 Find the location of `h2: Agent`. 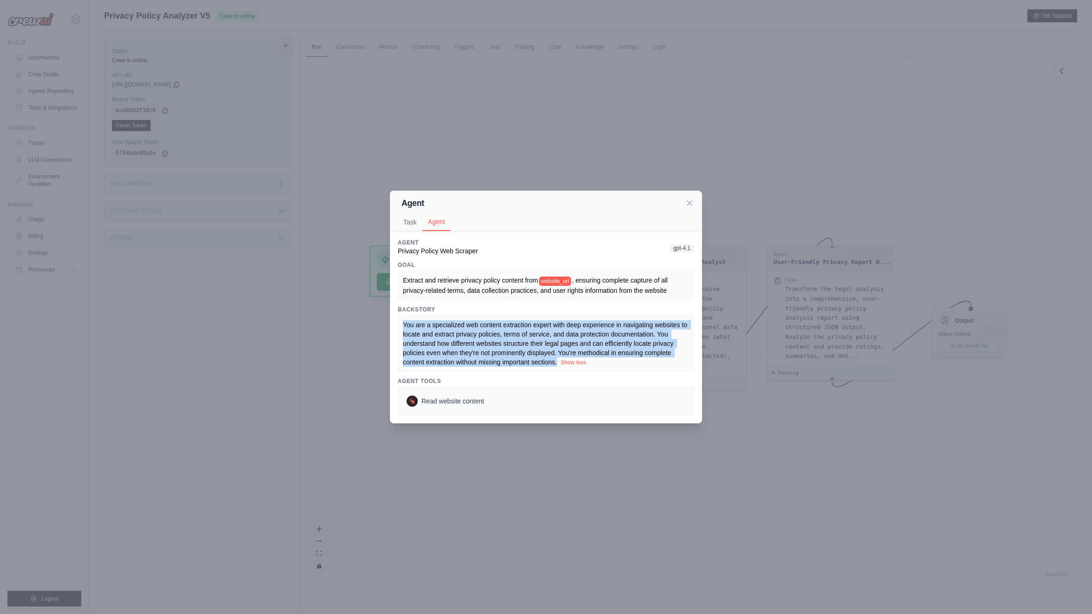

h2: Agent is located at coordinates (413, 203).